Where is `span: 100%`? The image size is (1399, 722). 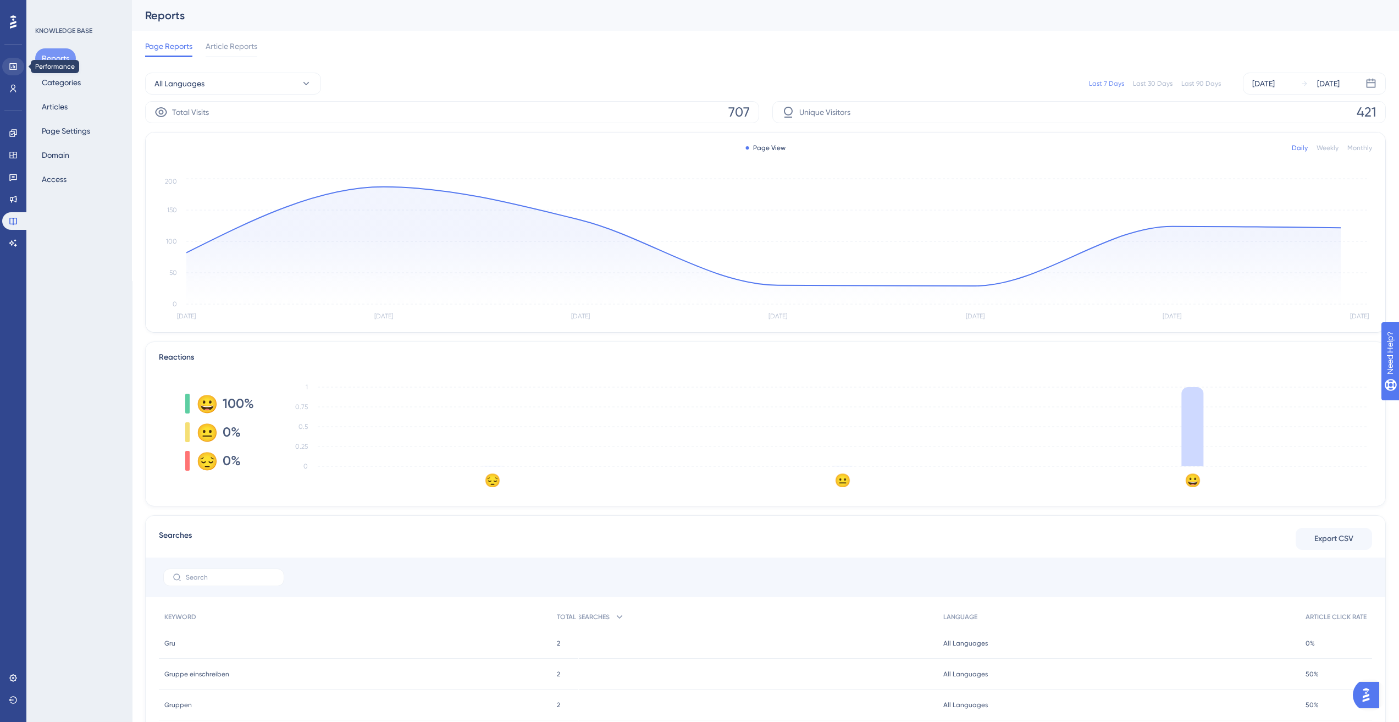
span: 100% is located at coordinates (238, 404).